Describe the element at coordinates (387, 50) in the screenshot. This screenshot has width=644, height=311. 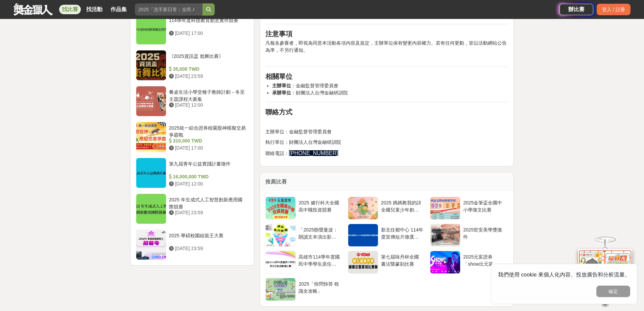
I see `p: 凡報名參賽者，即視為同意本活動各項內容及規定，主辦單位保有變更內容權力。若有任何更動，皆以活動網站公告為準，不另行通知。` at that location.